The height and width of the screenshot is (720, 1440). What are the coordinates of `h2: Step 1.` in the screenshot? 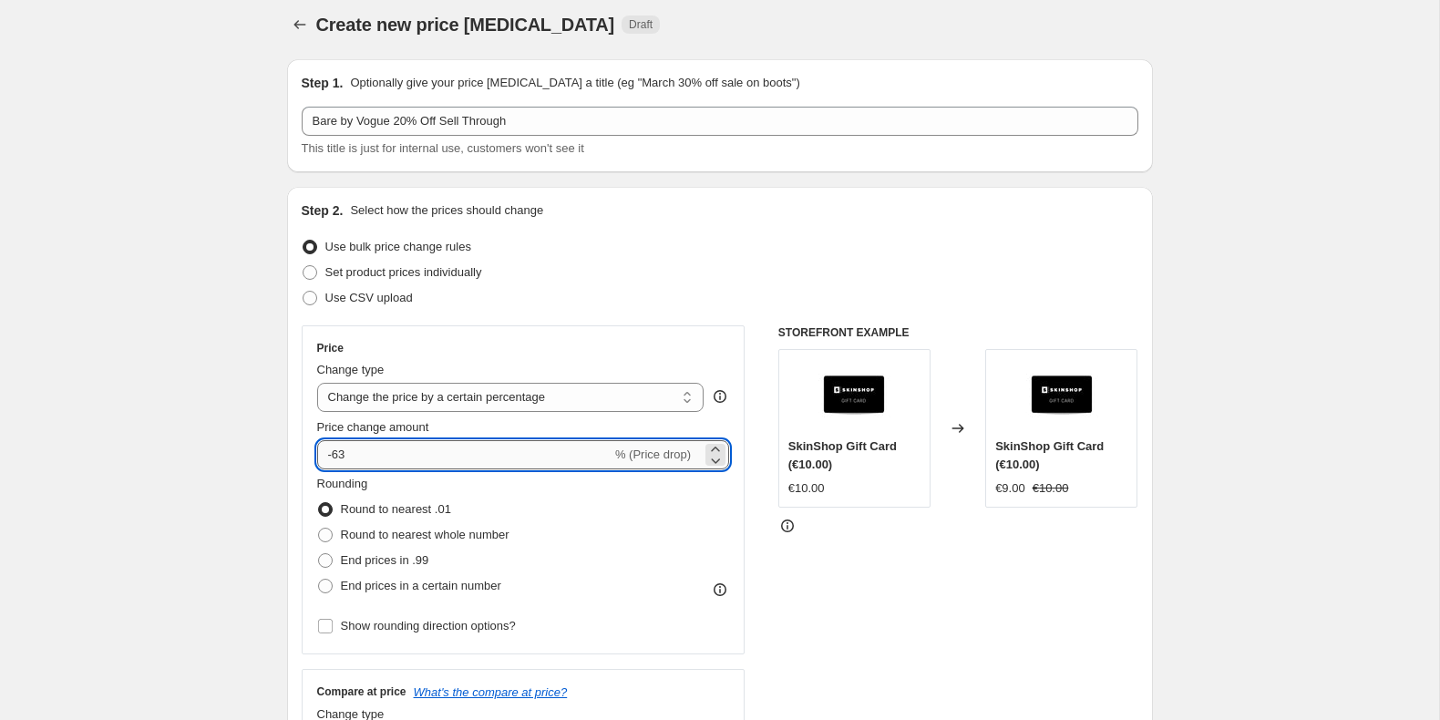 It's located at (323, 83).